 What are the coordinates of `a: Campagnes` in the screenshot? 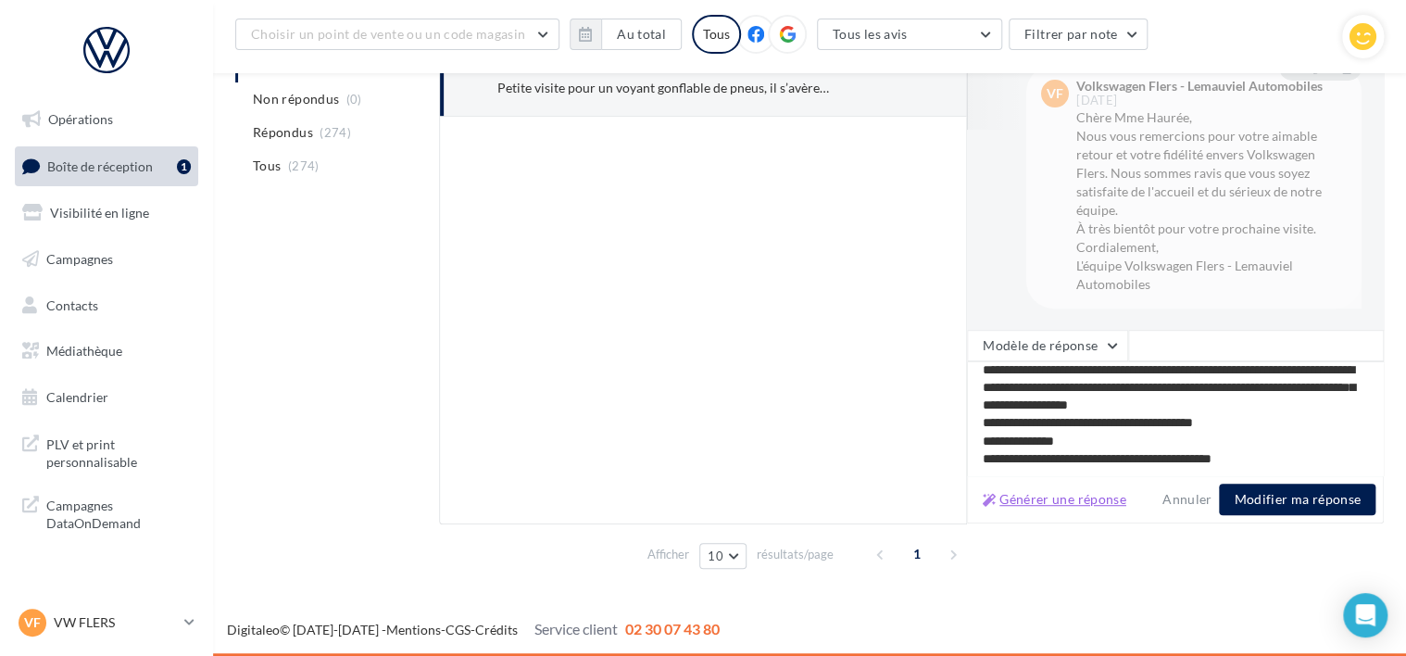 It's located at (106, 259).